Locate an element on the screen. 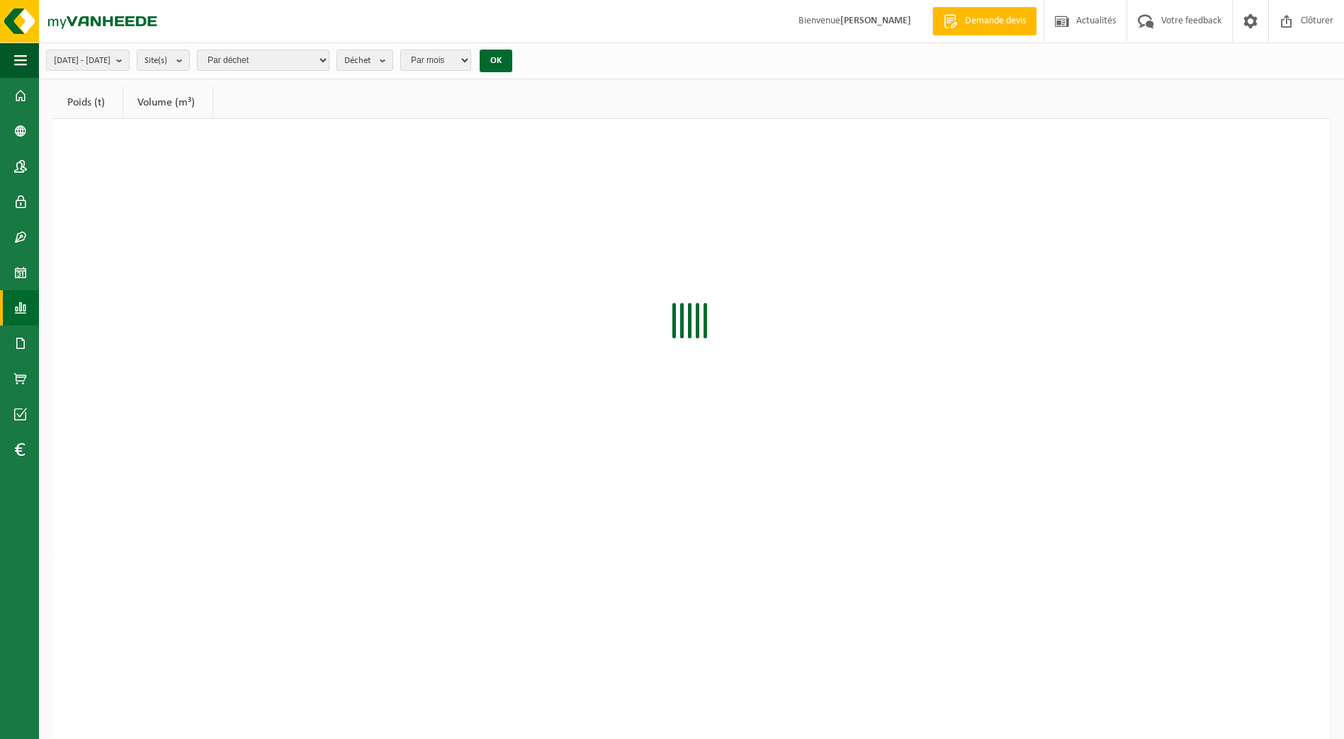 Image resolution: width=1344 pixels, height=739 pixels. span: Déchet is located at coordinates (359, 61).